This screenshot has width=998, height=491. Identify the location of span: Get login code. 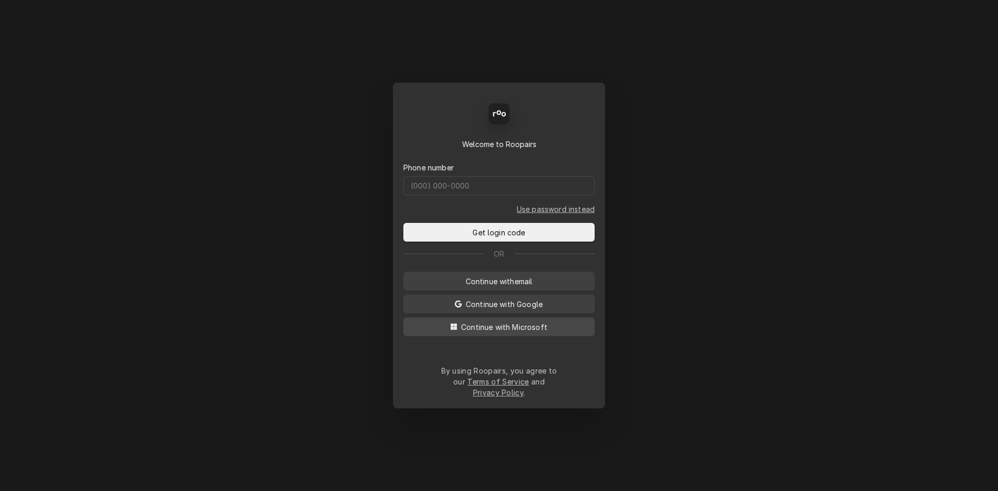
(498, 232).